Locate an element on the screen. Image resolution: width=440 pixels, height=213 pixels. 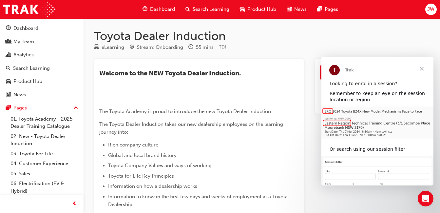
div: Remember to keep an eye on the session location or region is located at coordinates (56, 40).